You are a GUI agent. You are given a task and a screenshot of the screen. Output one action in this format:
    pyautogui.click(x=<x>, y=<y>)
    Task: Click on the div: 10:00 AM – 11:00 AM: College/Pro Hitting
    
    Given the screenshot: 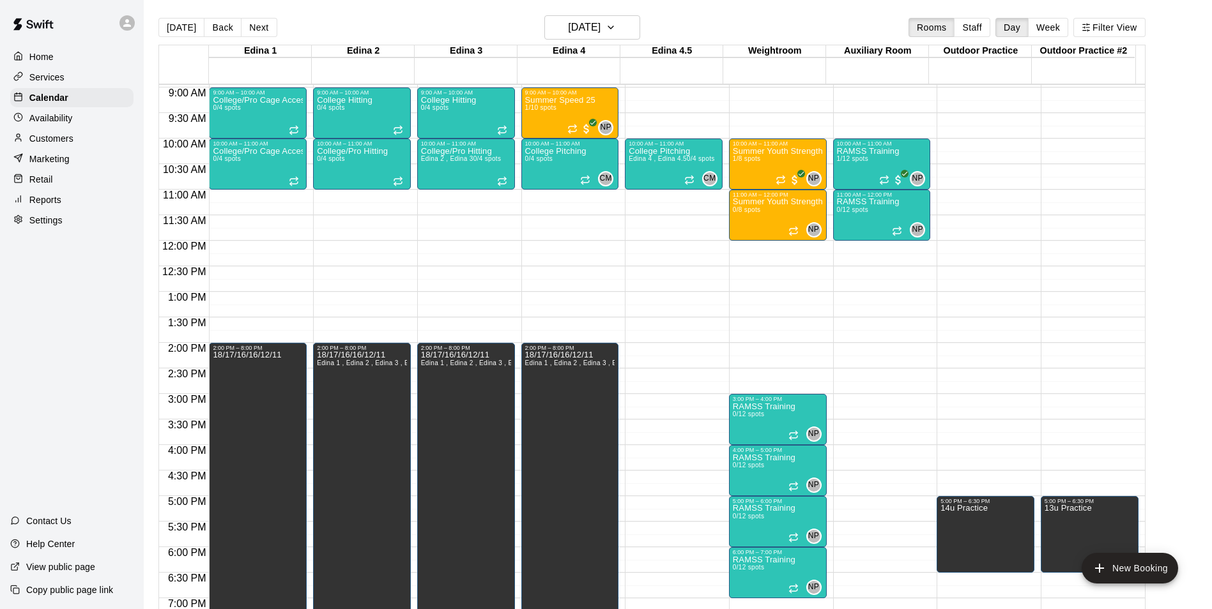 What is the action you would take?
    pyautogui.click(x=466, y=164)
    